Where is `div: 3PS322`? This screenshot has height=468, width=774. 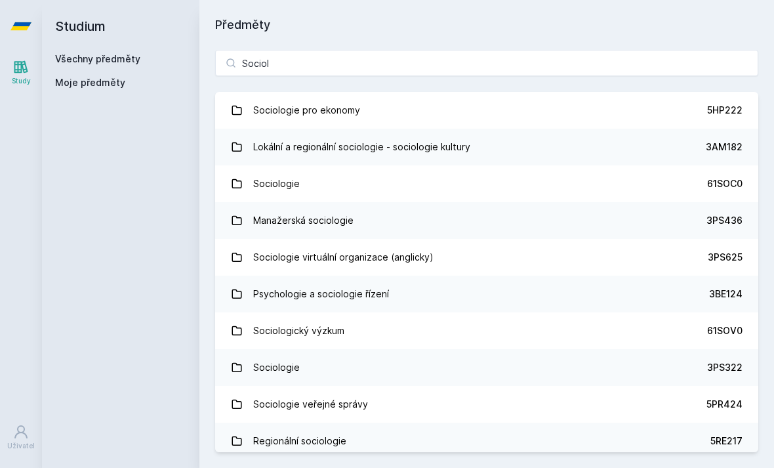 div: 3PS322 is located at coordinates (725, 367).